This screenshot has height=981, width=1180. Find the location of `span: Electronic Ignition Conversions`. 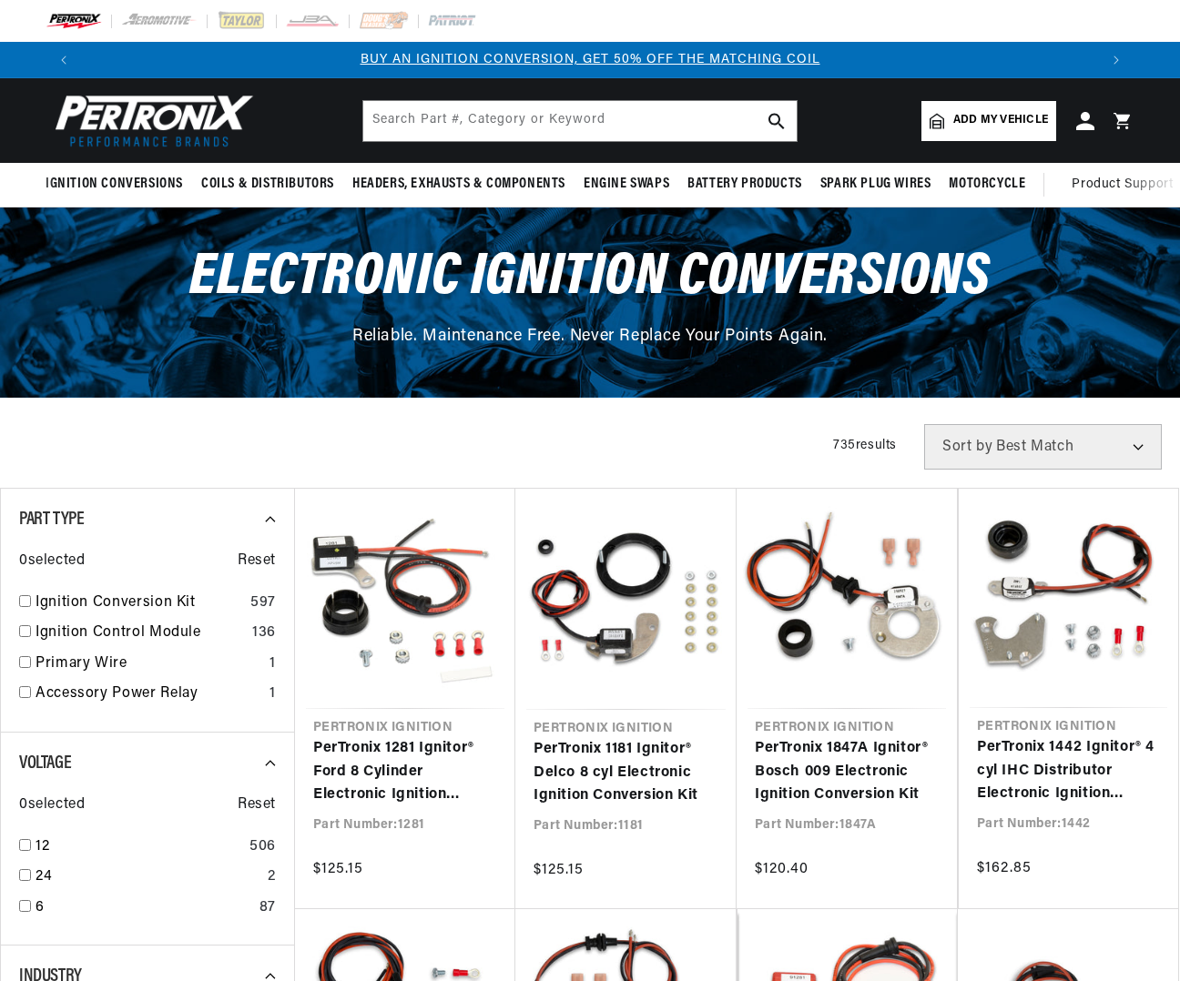

span: Electronic Ignition Conversions is located at coordinates (590, 278).